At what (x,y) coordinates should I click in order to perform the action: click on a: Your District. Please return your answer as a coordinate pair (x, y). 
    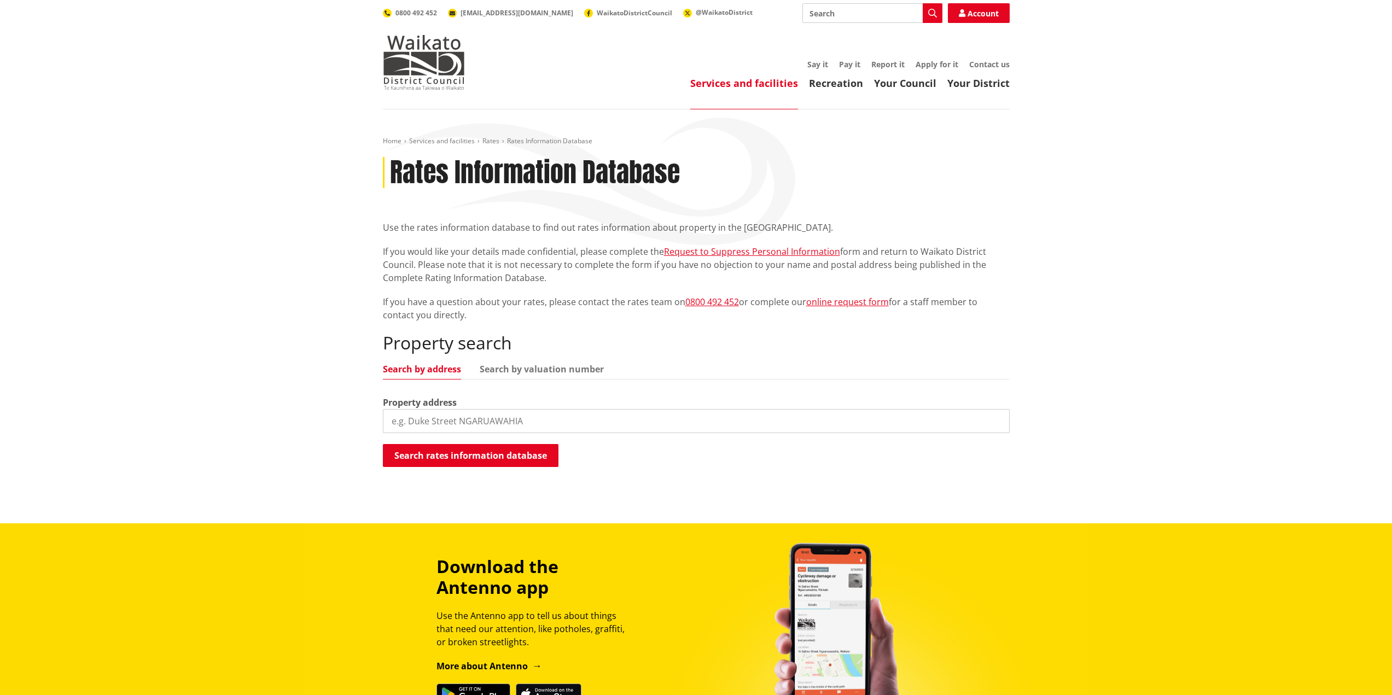
    Looking at the image, I should click on (978, 83).